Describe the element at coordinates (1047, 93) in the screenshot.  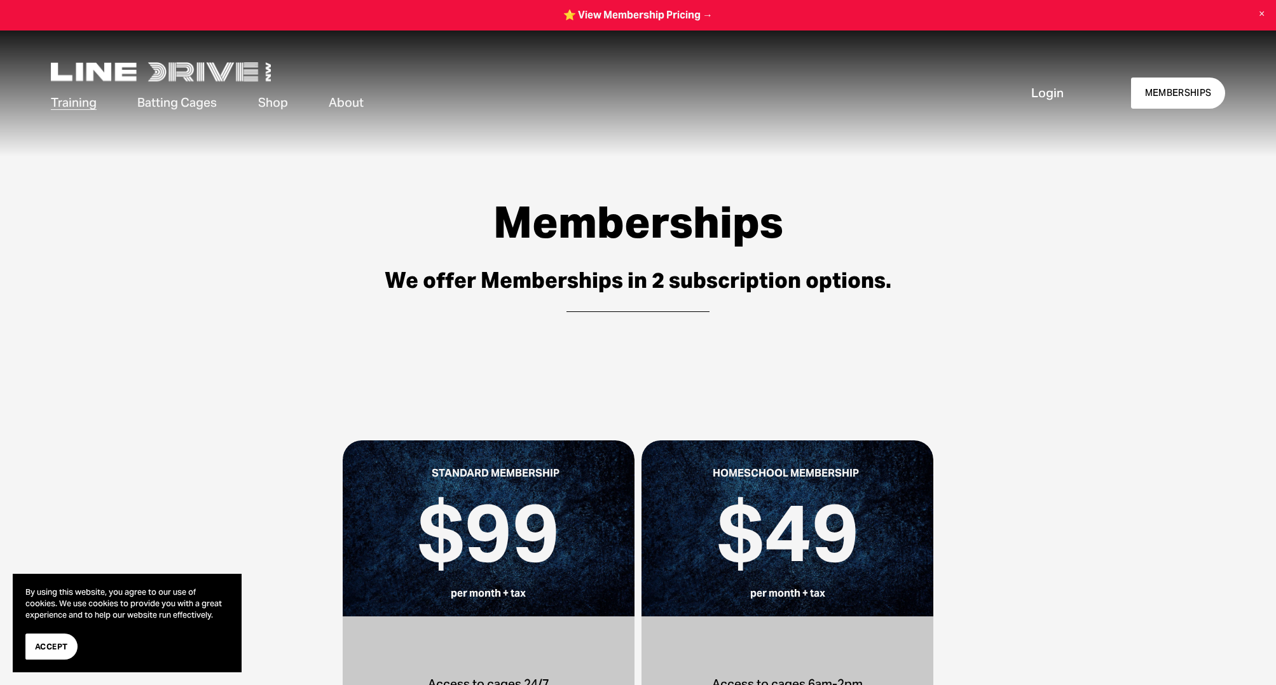
I see `span: Login` at that location.